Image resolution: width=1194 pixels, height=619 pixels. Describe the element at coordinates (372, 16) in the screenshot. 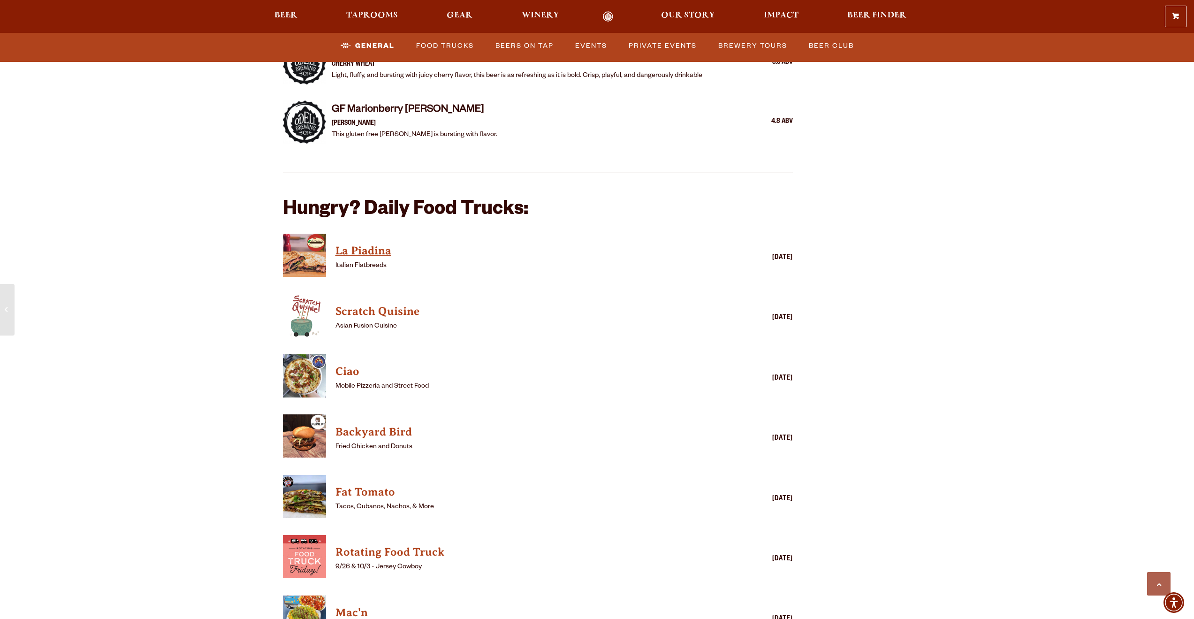

I see `a: Taprooms` at that location.